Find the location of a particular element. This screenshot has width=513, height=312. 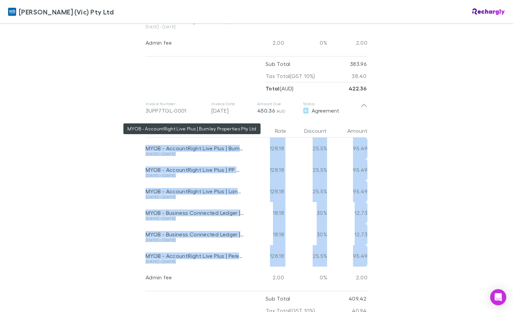

p: Invoice Date is located at coordinates (231, 104).